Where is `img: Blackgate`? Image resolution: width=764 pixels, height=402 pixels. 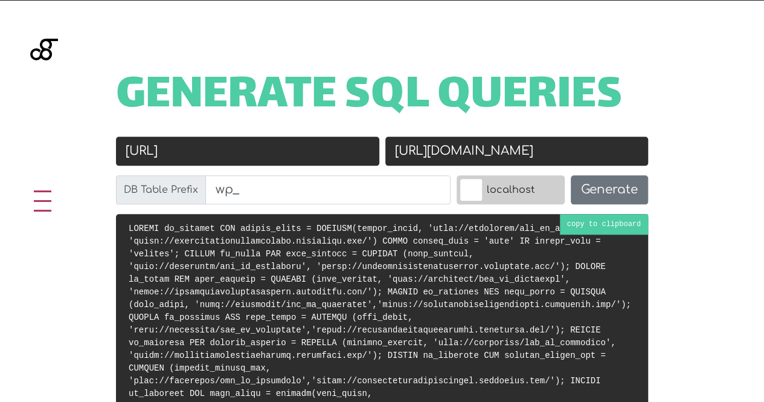
img: Blackgate is located at coordinates (44, 84).